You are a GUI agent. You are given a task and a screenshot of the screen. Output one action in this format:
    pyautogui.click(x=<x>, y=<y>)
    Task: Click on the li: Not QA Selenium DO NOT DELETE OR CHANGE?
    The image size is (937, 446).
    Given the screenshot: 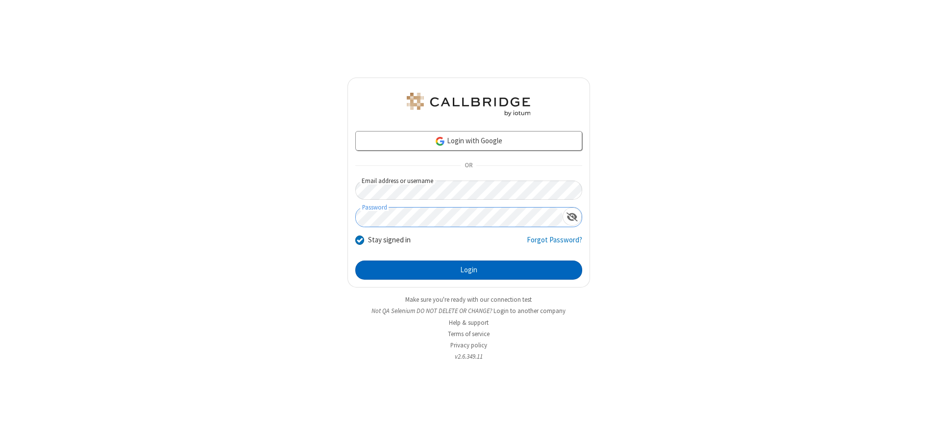 What is the action you would take?
    pyautogui.click(x=469, y=310)
    